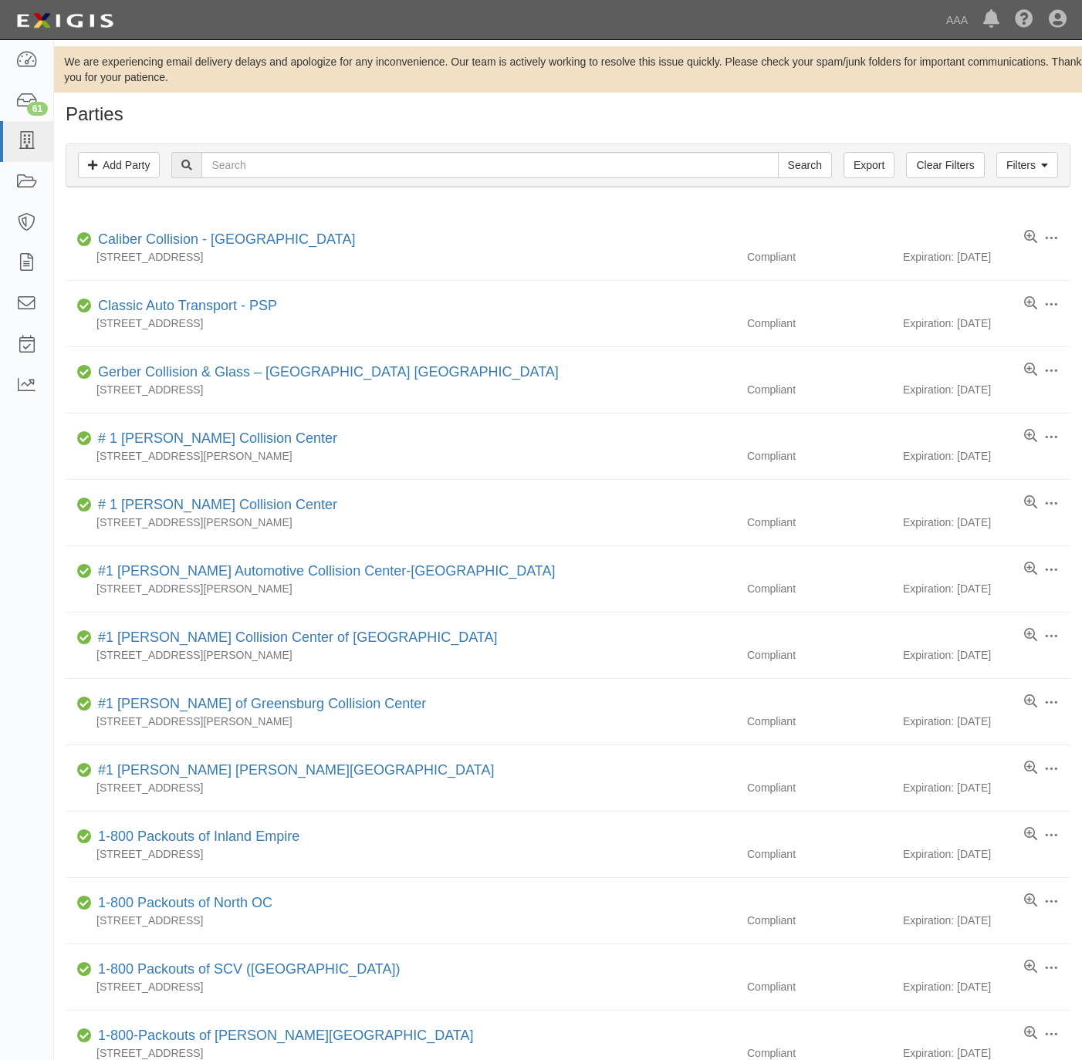 The image size is (1082, 1060). What do you see at coordinates (182, 903) in the screenshot?
I see `div: 1-800 Packouts of North OC` at bounding box center [182, 903].